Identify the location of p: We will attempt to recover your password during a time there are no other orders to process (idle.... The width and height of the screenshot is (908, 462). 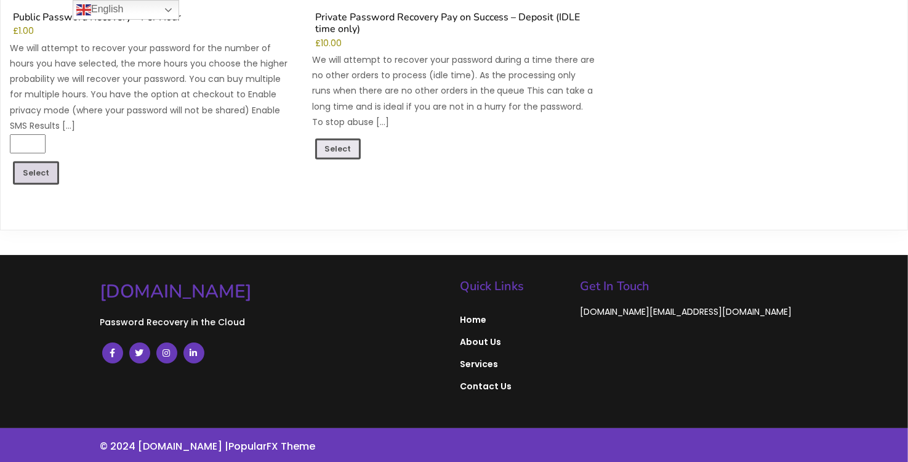
(454, 91).